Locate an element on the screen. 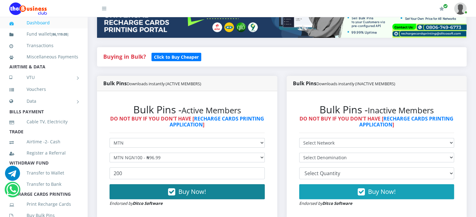 This screenshot has height=217, width=476. img: Logo is located at coordinates (28, 9).